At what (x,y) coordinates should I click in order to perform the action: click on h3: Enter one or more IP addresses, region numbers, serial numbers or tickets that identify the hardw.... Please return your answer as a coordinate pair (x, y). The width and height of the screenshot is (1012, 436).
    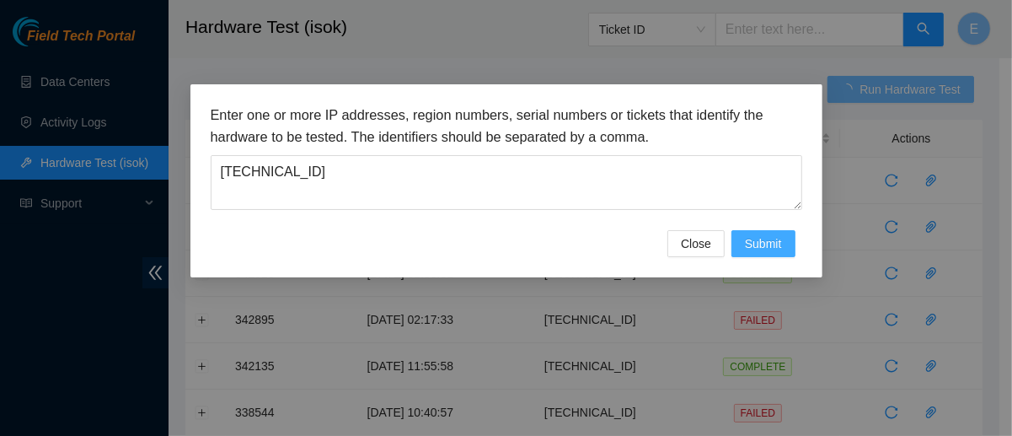
    Looking at the image, I should click on (506, 126).